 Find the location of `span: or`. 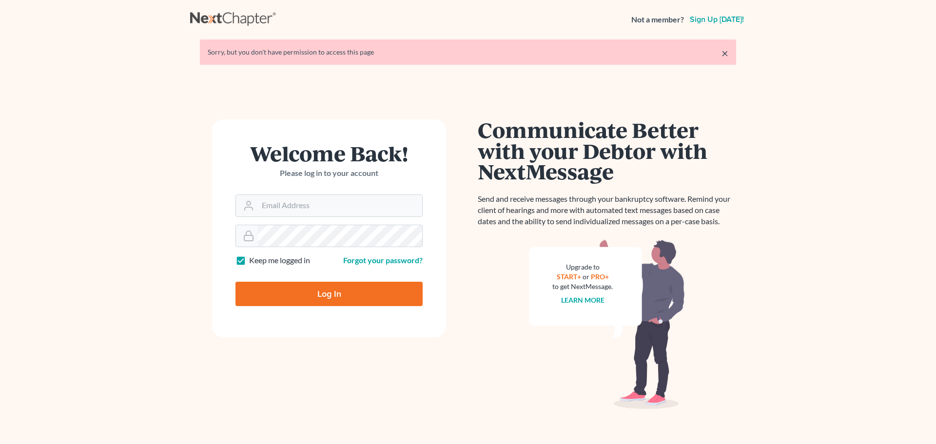

span: or is located at coordinates (586, 277).